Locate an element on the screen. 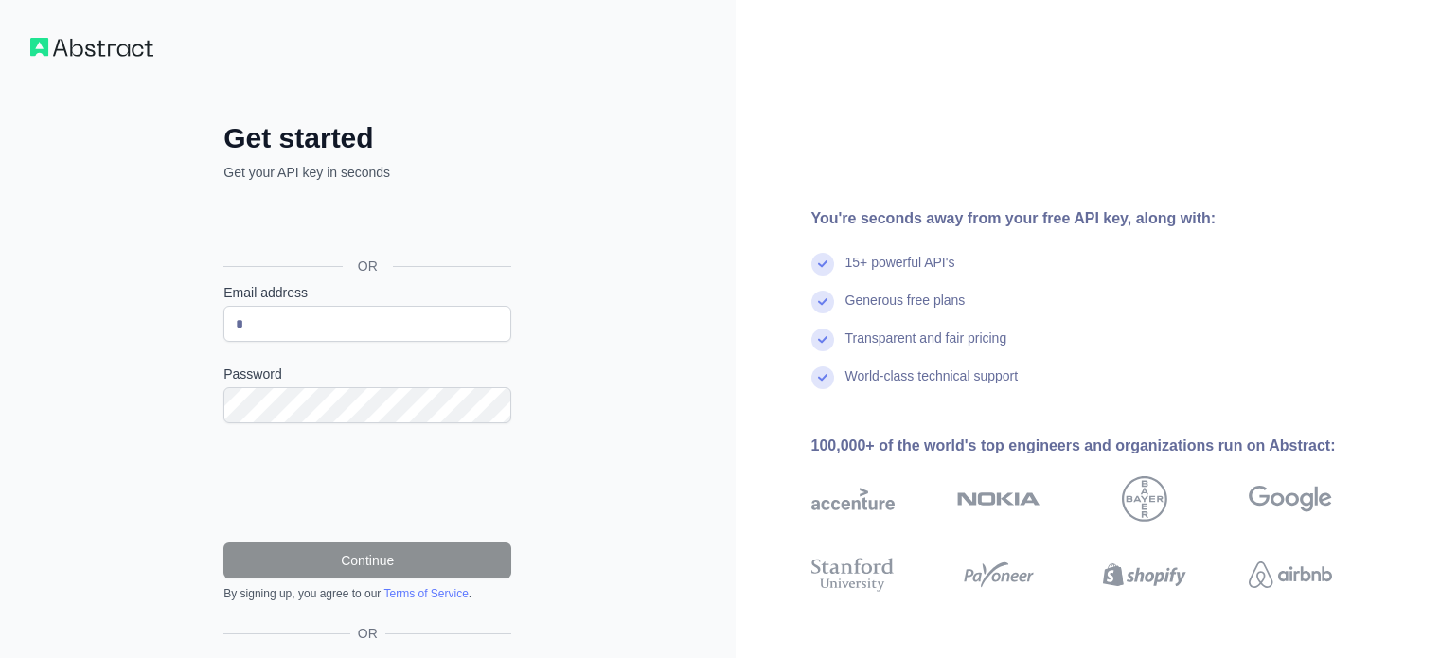 The image size is (1440, 658). img: shopify is located at coordinates (1145, 575).